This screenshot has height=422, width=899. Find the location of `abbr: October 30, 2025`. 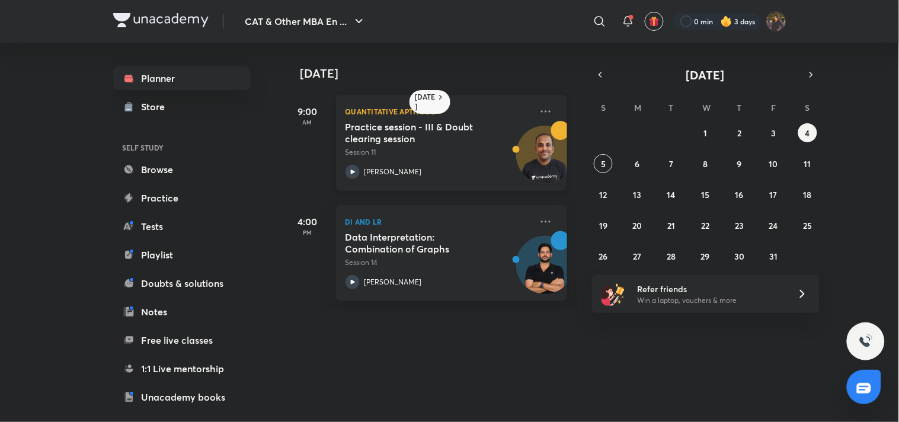

abbr: October 30, 2025 is located at coordinates (739, 256).